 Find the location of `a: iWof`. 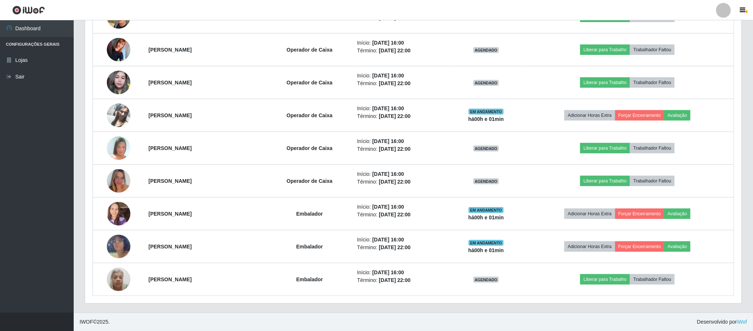

a: iWof is located at coordinates (742, 322).